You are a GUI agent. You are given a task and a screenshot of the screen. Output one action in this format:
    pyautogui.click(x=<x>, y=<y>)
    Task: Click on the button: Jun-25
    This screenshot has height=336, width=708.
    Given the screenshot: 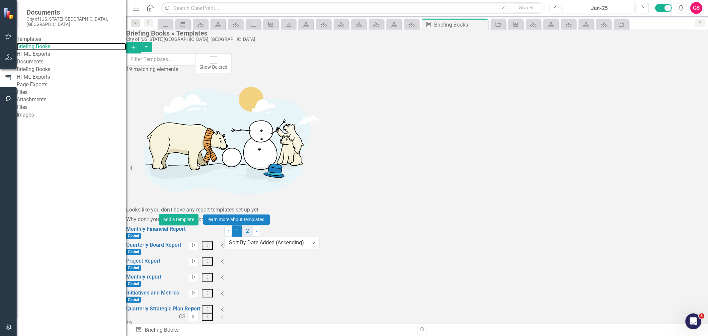 What is the action you would take?
    pyautogui.click(x=599, y=8)
    